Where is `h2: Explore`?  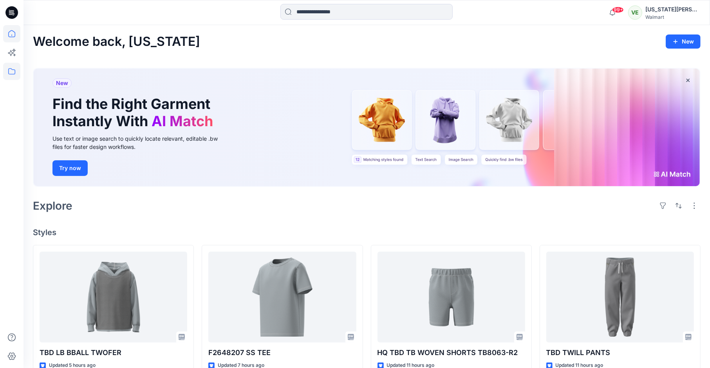 h2: Explore is located at coordinates (52, 206).